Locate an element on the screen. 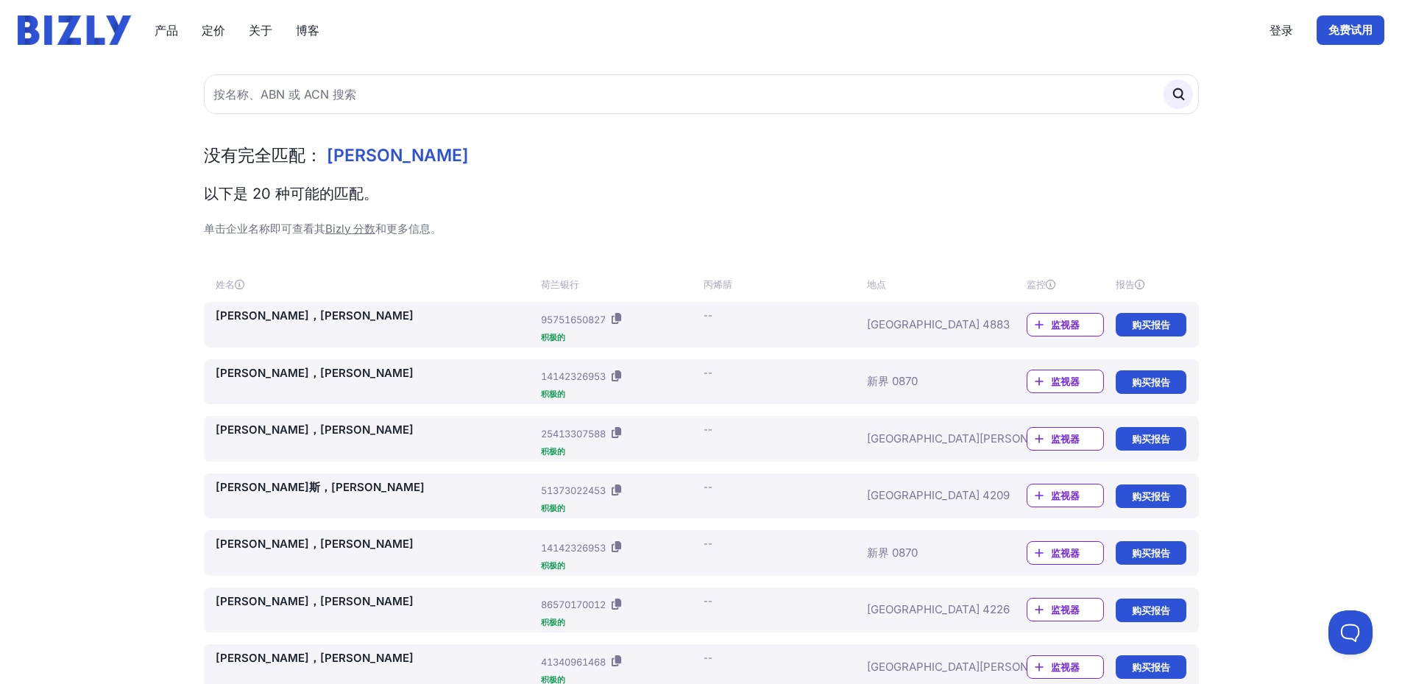 The image size is (1402, 684). font: 荷兰银行 is located at coordinates (560, 284).